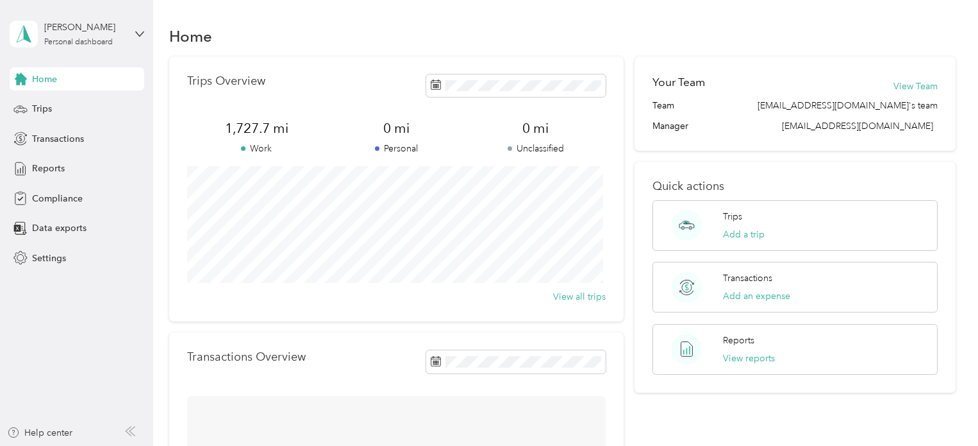  What do you see at coordinates (48, 168) in the screenshot?
I see `span: Reports` at bounding box center [48, 168].